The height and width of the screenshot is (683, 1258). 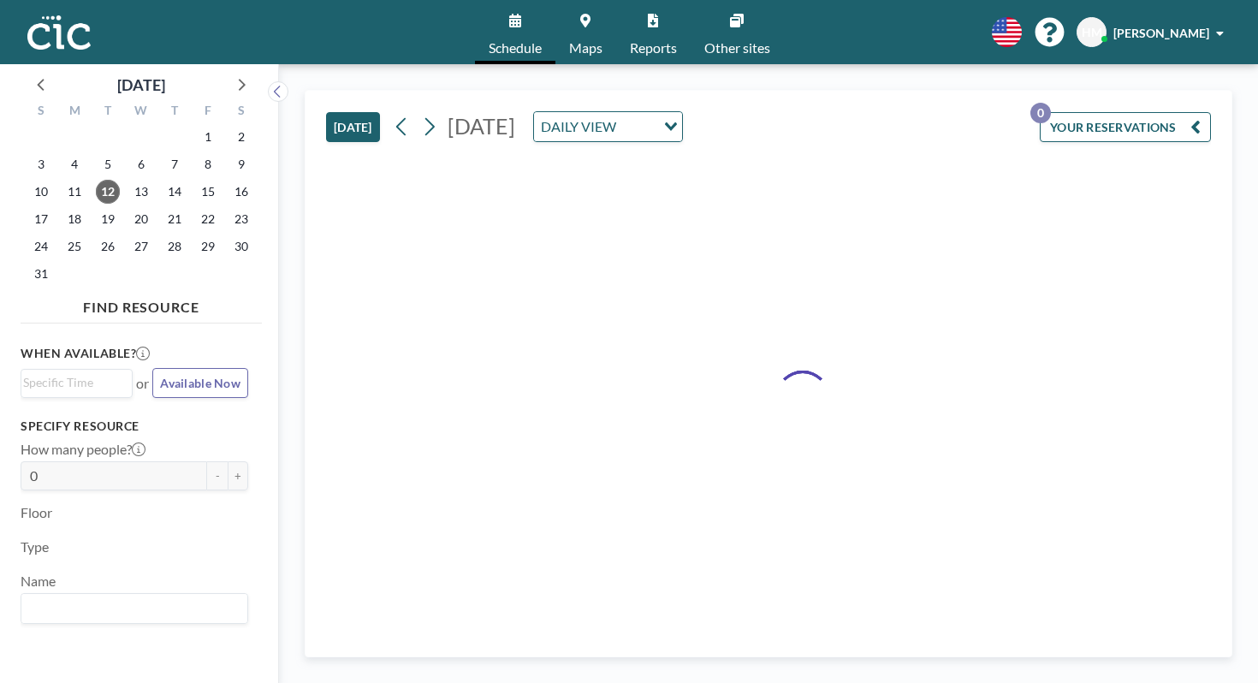 What do you see at coordinates (241, 137) in the screenshot?
I see `span: Saturday, August 2, 2025` at bounding box center [241, 137].